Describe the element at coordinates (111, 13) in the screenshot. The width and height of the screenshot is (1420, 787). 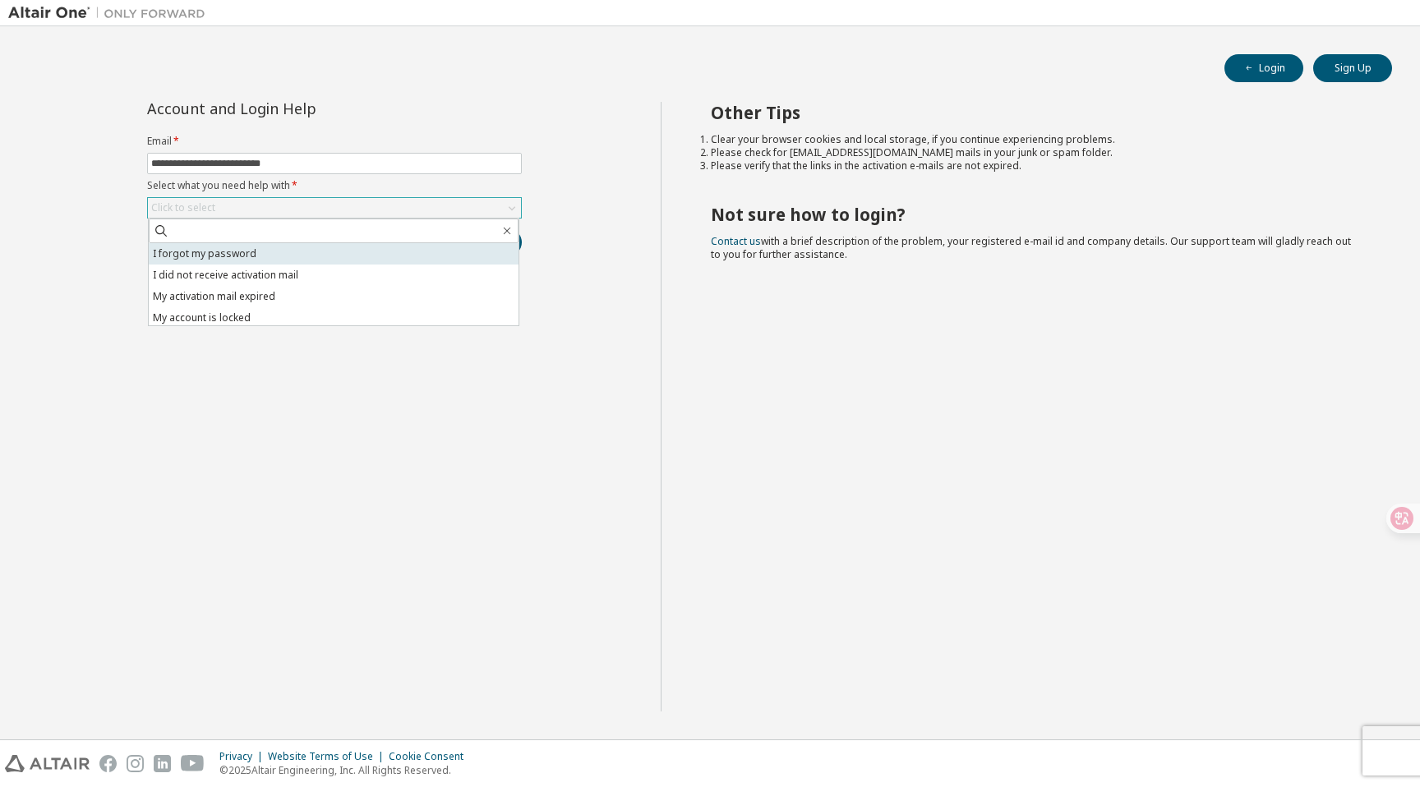
I see `img: Altair One` at that location.